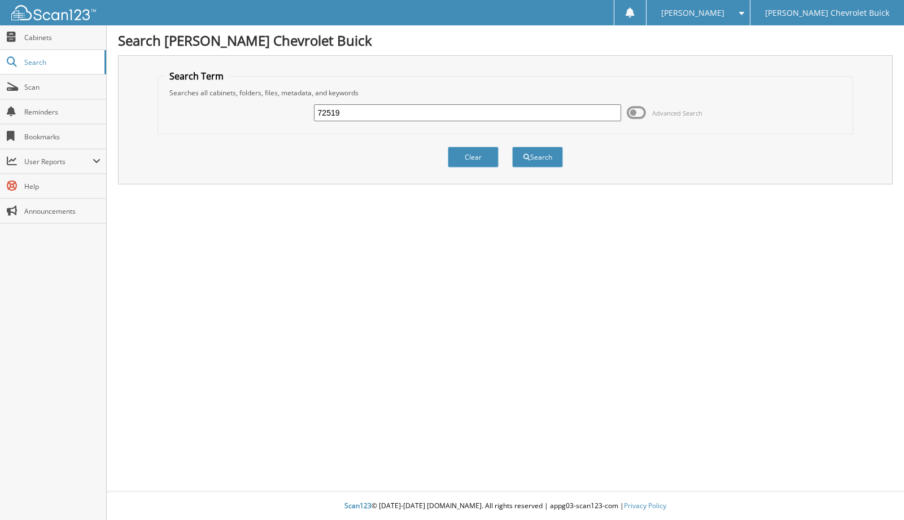  Describe the element at coordinates (196, 76) in the screenshot. I see `legend: Search Term` at that location.